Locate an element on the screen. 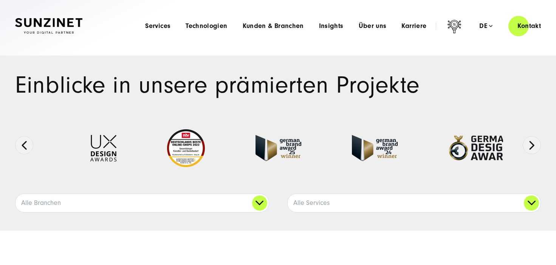 The height and width of the screenshot is (265, 556). span: Karriere is located at coordinates (414, 26).